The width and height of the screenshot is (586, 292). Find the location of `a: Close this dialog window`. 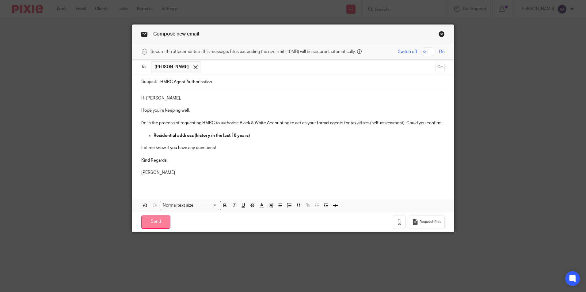

a: Close this dialog window is located at coordinates (441, 35).